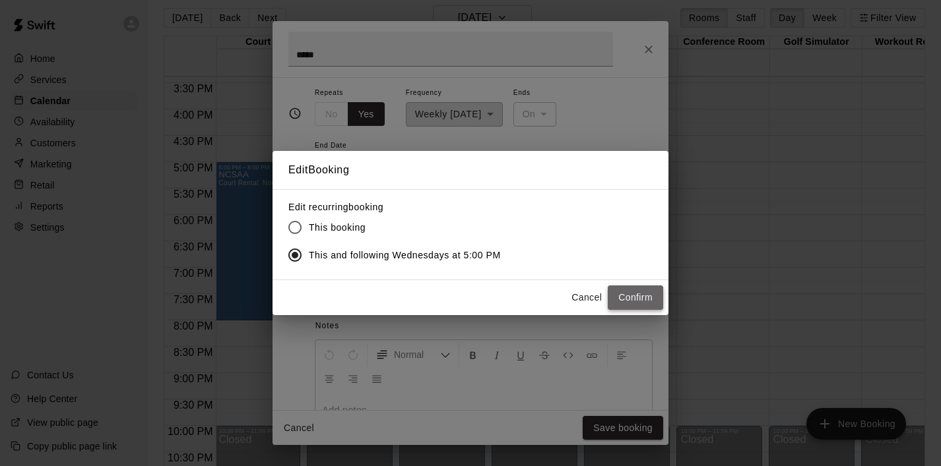 The width and height of the screenshot is (941, 466). I want to click on span: This booking, so click(337, 228).